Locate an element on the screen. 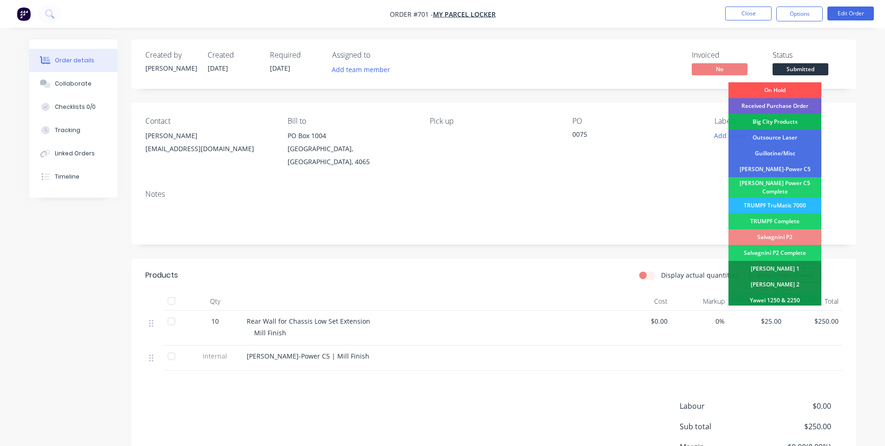 This screenshot has width=885, height=446. div: Linked Orders is located at coordinates (75, 153).